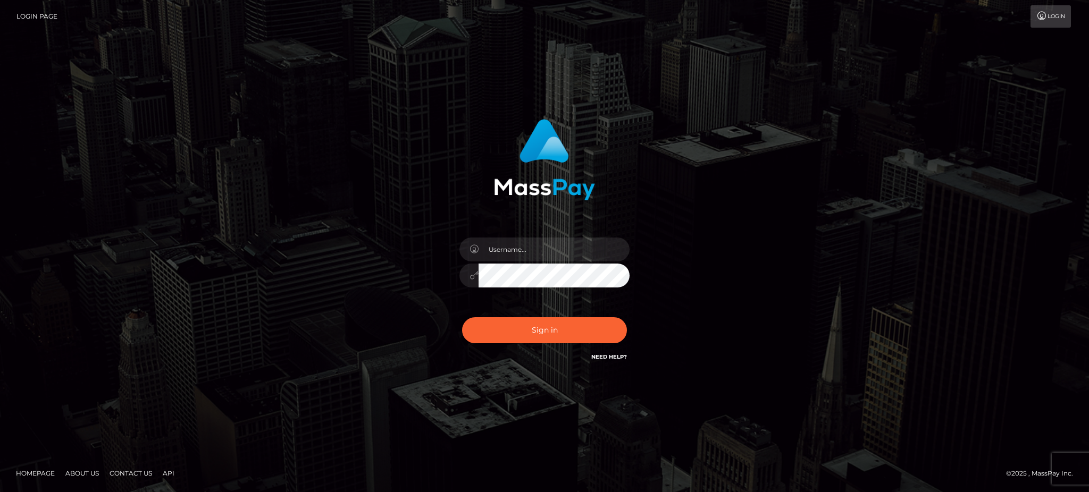 This screenshot has height=492, width=1089. I want to click on button: Sign in, so click(544, 330).